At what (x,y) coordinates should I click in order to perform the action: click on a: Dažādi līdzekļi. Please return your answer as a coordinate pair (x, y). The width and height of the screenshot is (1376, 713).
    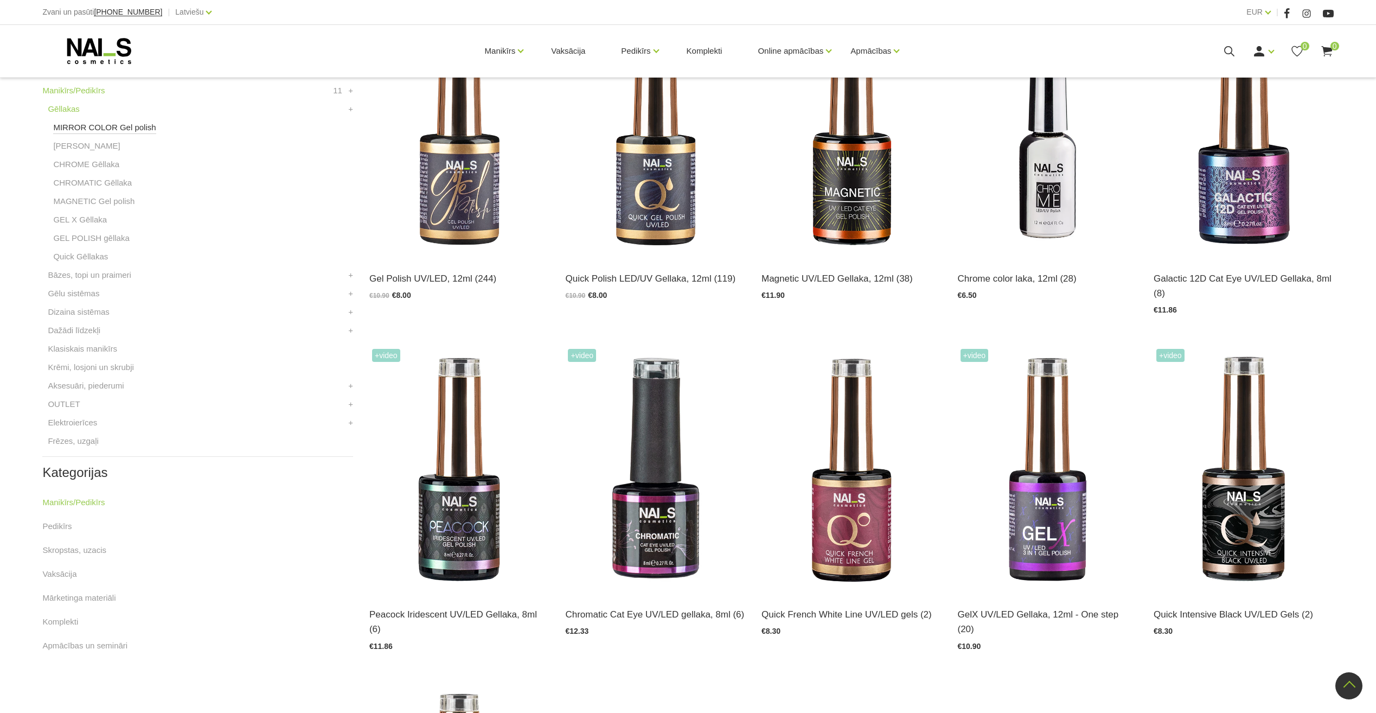
    Looking at the image, I should click on (74, 330).